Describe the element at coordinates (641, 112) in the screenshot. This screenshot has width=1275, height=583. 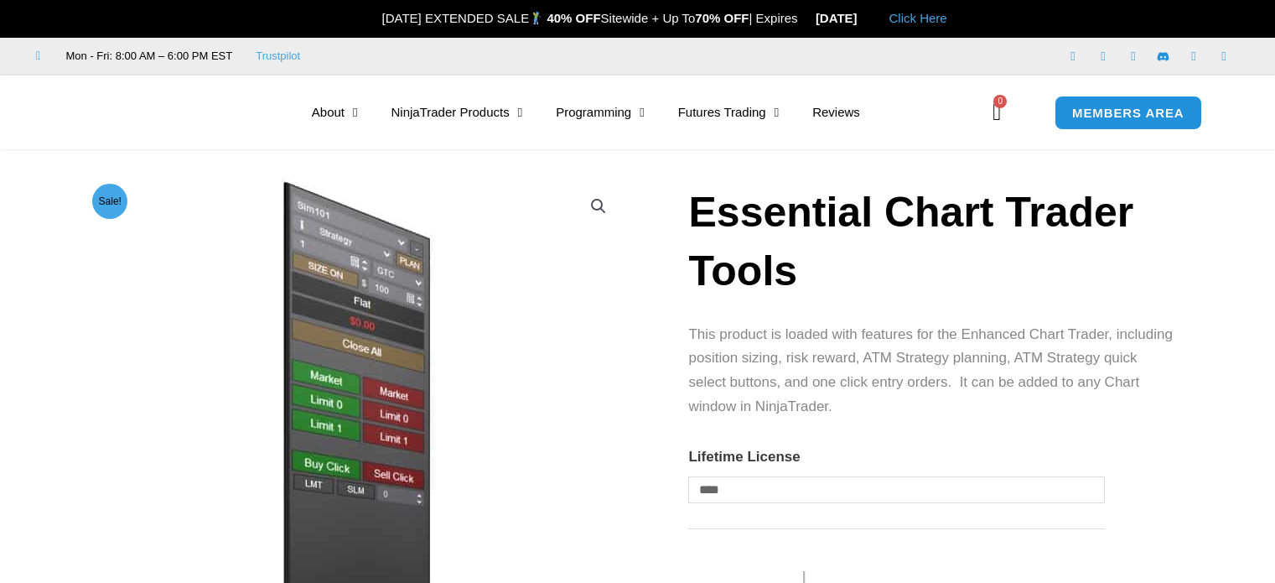
I see `nav: Menu` at that location.